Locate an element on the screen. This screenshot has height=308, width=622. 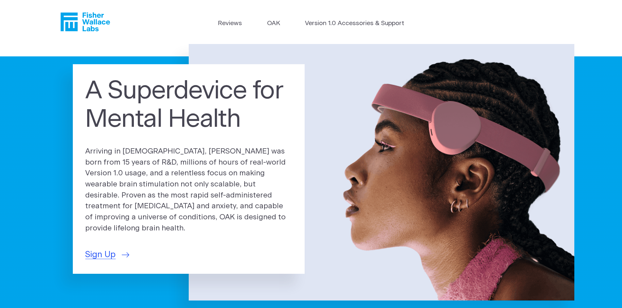
a: Sign Up is located at coordinates (107, 255).